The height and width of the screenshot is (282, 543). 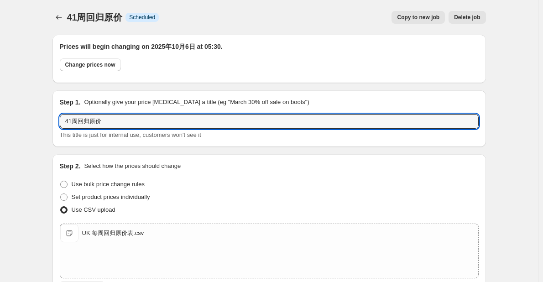 What do you see at coordinates (269, 121) in the screenshot?
I see `input: 30% off holiday sale` at bounding box center [269, 121].